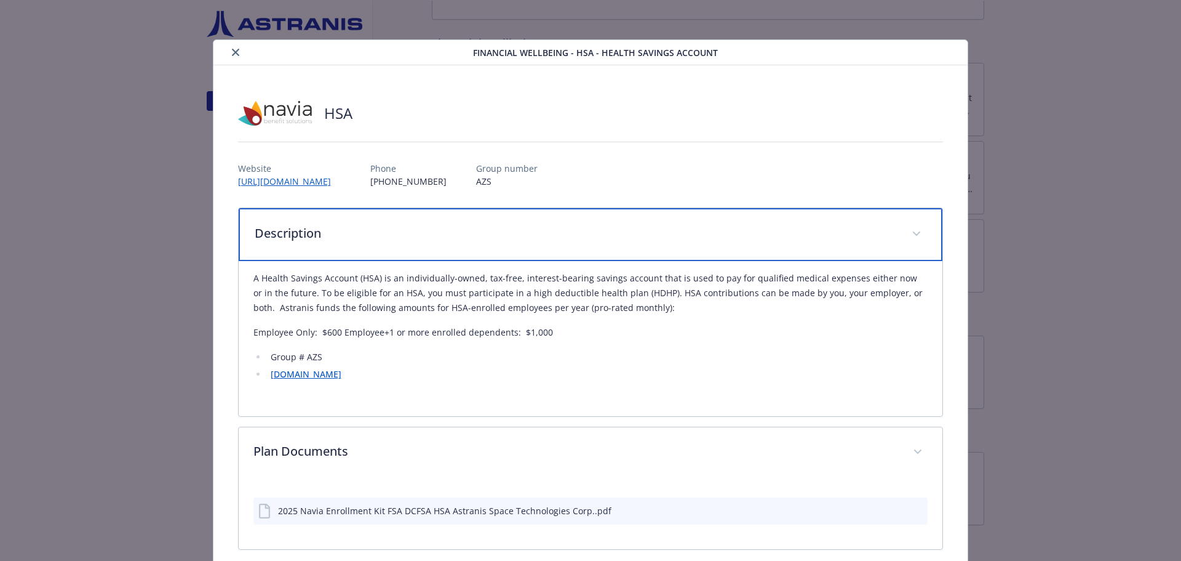 Image resolution: width=1181 pixels, height=561 pixels. Describe the element at coordinates (507, 168) in the screenshot. I see `p: Group number` at that location.